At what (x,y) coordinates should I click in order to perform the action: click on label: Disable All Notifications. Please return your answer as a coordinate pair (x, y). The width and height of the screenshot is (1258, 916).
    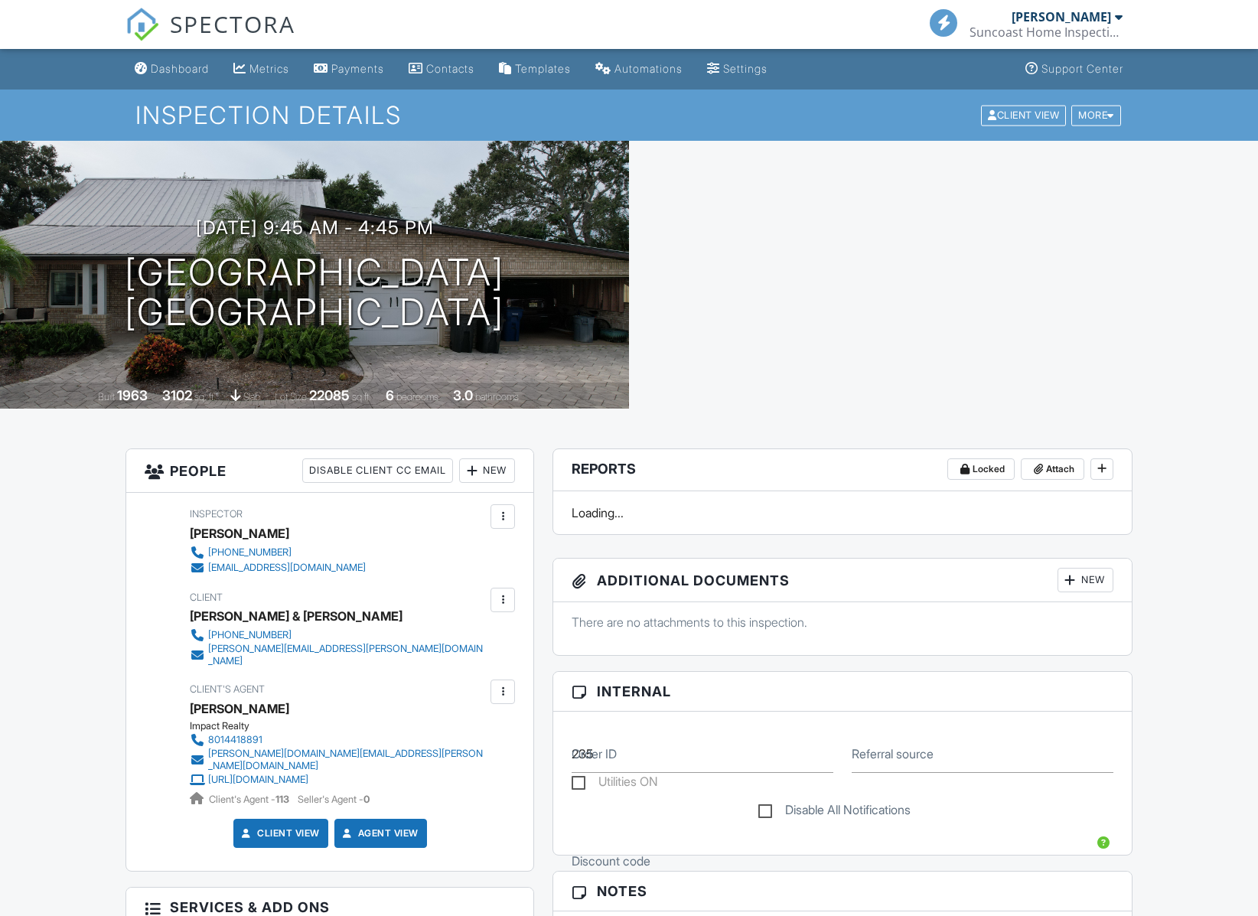
    Looking at the image, I should click on (834, 812).